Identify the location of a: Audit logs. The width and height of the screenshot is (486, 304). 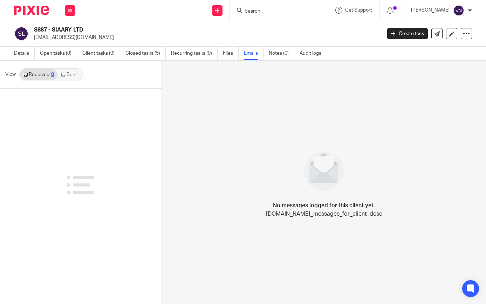
(313, 53).